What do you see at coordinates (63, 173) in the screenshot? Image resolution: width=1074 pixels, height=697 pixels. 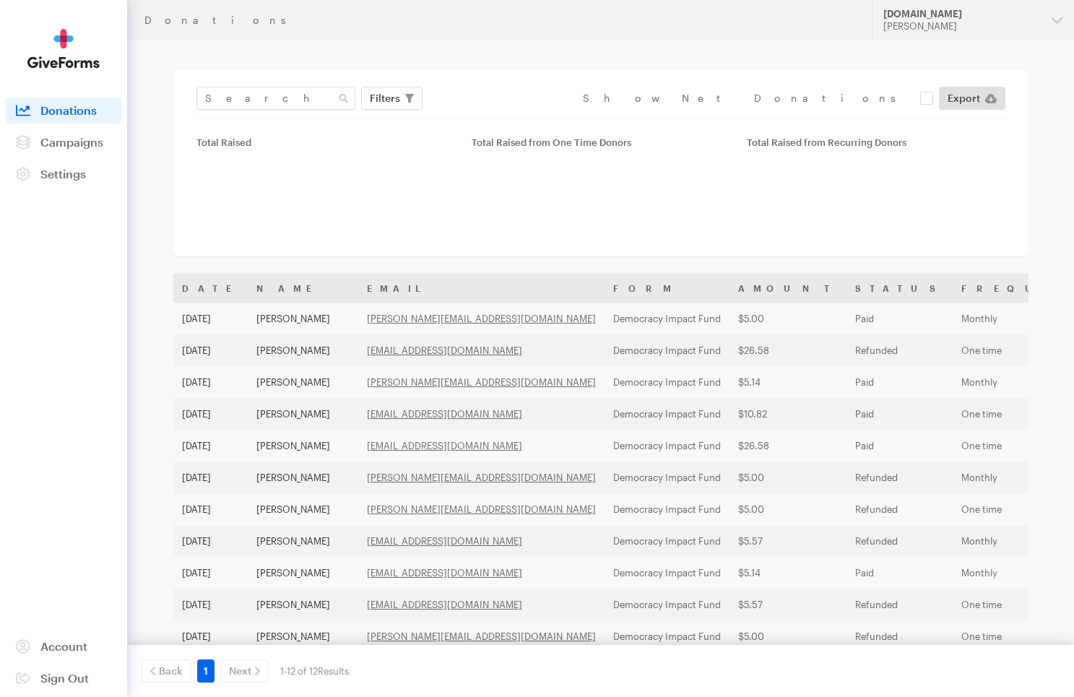 I see `span: Settings` at bounding box center [63, 173].